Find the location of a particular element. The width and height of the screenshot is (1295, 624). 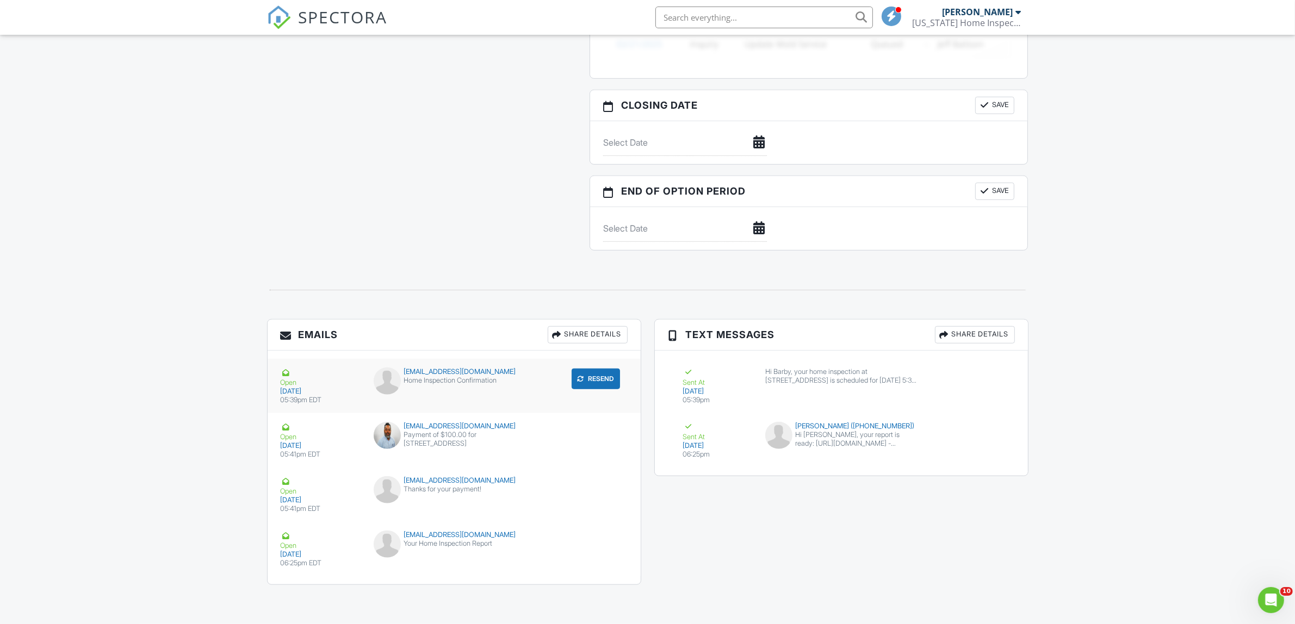

h3: Emails is located at coordinates (454, 335).